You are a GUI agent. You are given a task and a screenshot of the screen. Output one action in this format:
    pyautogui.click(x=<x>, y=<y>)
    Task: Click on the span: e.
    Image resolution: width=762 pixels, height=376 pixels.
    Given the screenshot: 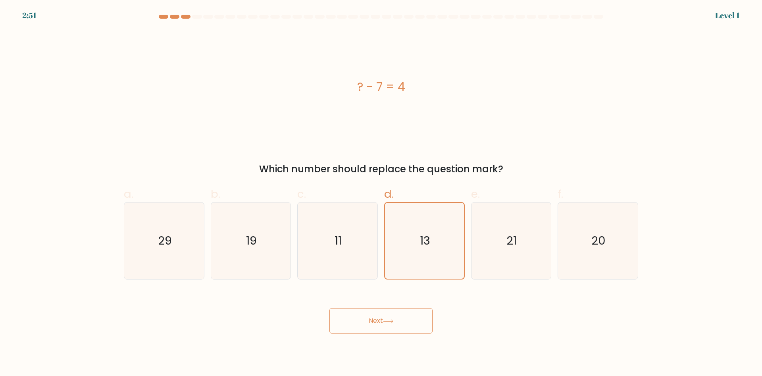 What is the action you would take?
    pyautogui.click(x=475, y=194)
    